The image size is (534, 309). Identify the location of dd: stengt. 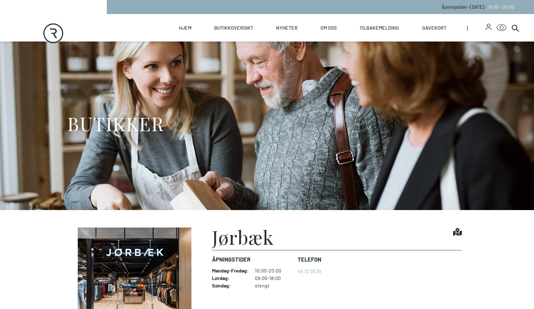
(274, 286).